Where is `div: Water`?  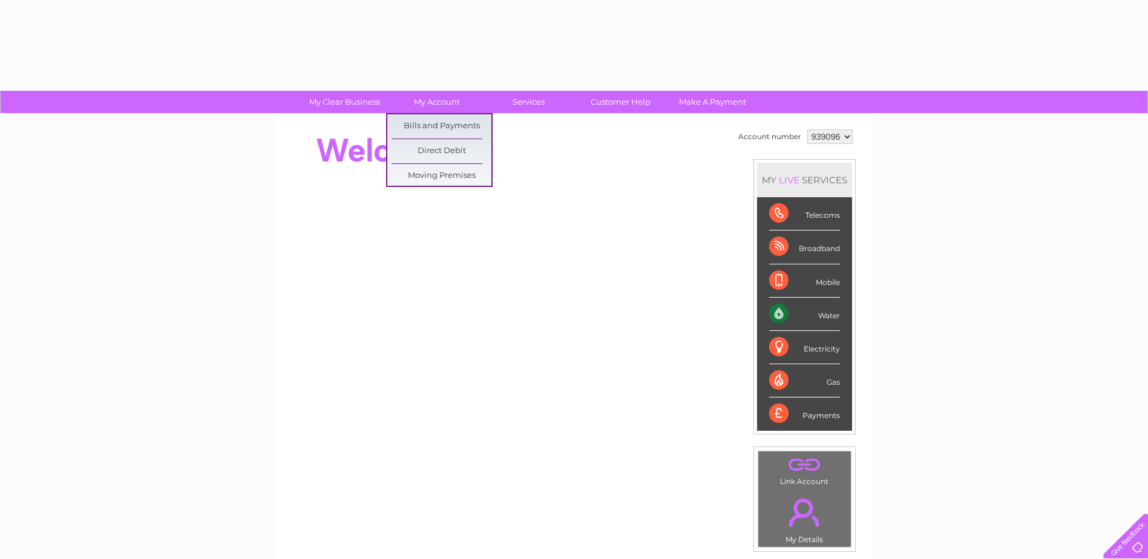
div: Water is located at coordinates (804, 314).